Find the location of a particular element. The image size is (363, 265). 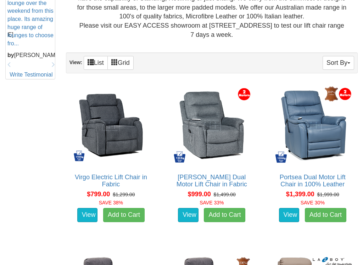

a: List is located at coordinates (96, 63).